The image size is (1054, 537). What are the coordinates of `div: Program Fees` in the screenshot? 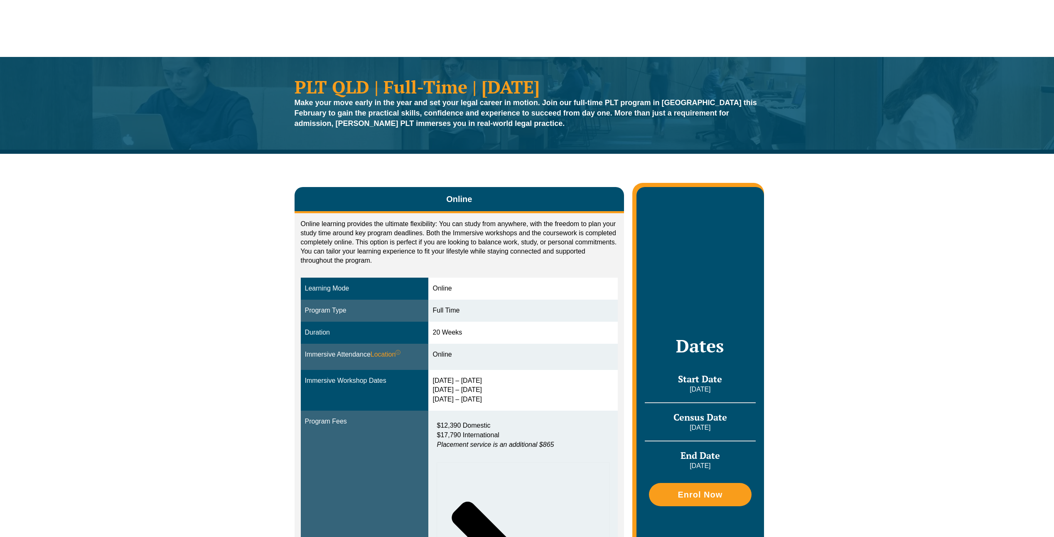 It's located at (365, 421).